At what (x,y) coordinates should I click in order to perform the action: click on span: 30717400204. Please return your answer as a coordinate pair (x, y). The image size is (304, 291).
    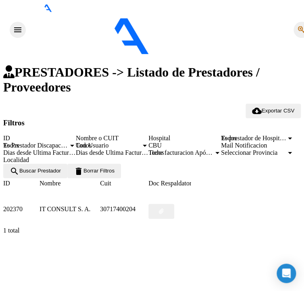
    Looking at the image, I should click on (118, 209).